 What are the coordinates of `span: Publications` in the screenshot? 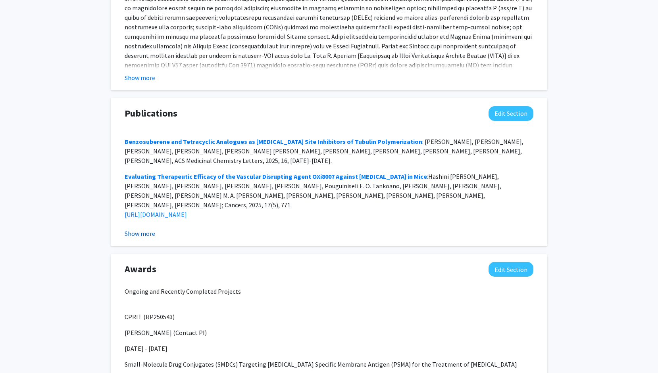 It's located at (151, 113).